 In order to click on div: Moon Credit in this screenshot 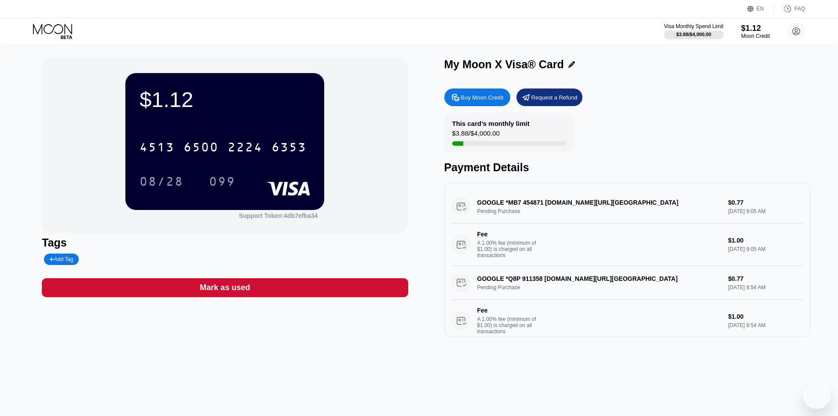, I will do `click(755, 36)`.